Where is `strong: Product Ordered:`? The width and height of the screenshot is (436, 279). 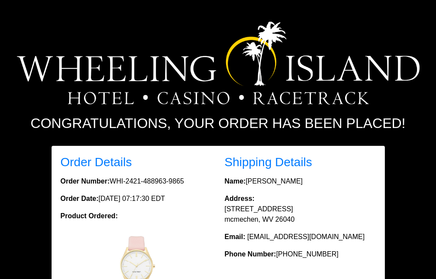 strong: Product Ordered: is located at coordinates (89, 215).